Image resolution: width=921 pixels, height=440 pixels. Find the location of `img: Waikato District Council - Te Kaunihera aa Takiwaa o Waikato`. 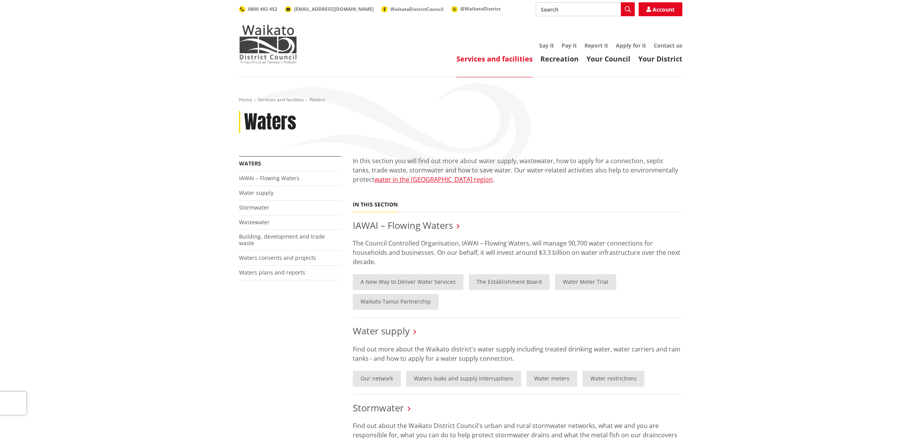

img: Waikato District Council - Te Kaunihera aa Takiwaa o Waikato is located at coordinates (268, 44).